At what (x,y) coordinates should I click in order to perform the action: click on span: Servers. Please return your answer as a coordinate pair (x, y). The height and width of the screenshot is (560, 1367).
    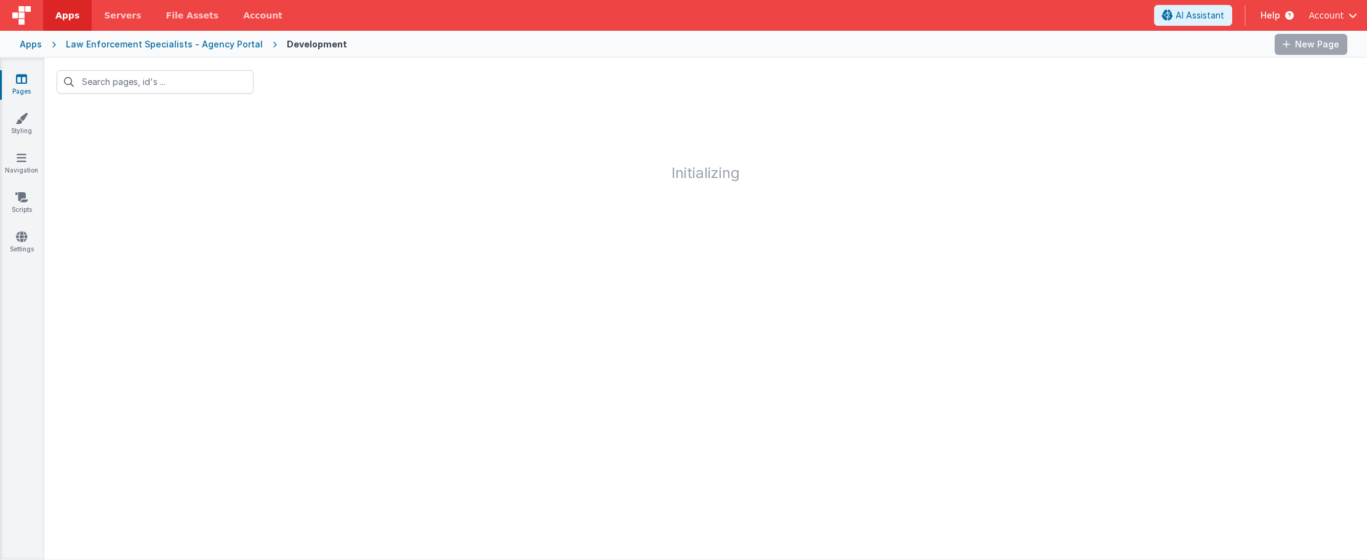
    Looking at the image, I should click on (123, 15).